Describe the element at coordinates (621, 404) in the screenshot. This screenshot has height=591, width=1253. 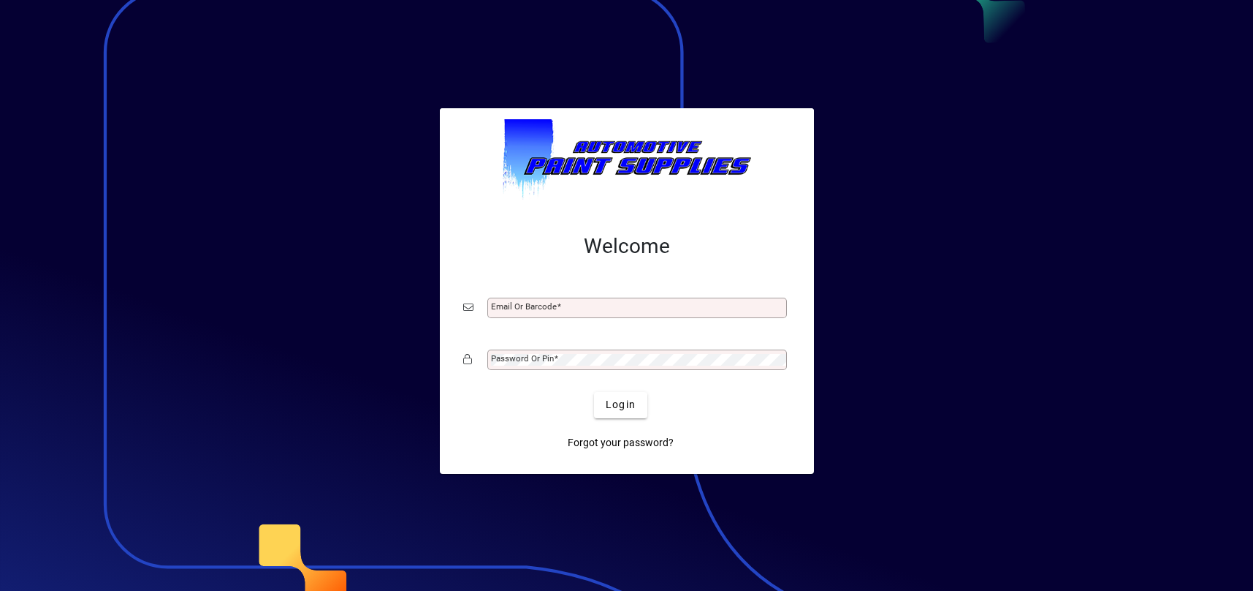
I see `span: Login` at that location.